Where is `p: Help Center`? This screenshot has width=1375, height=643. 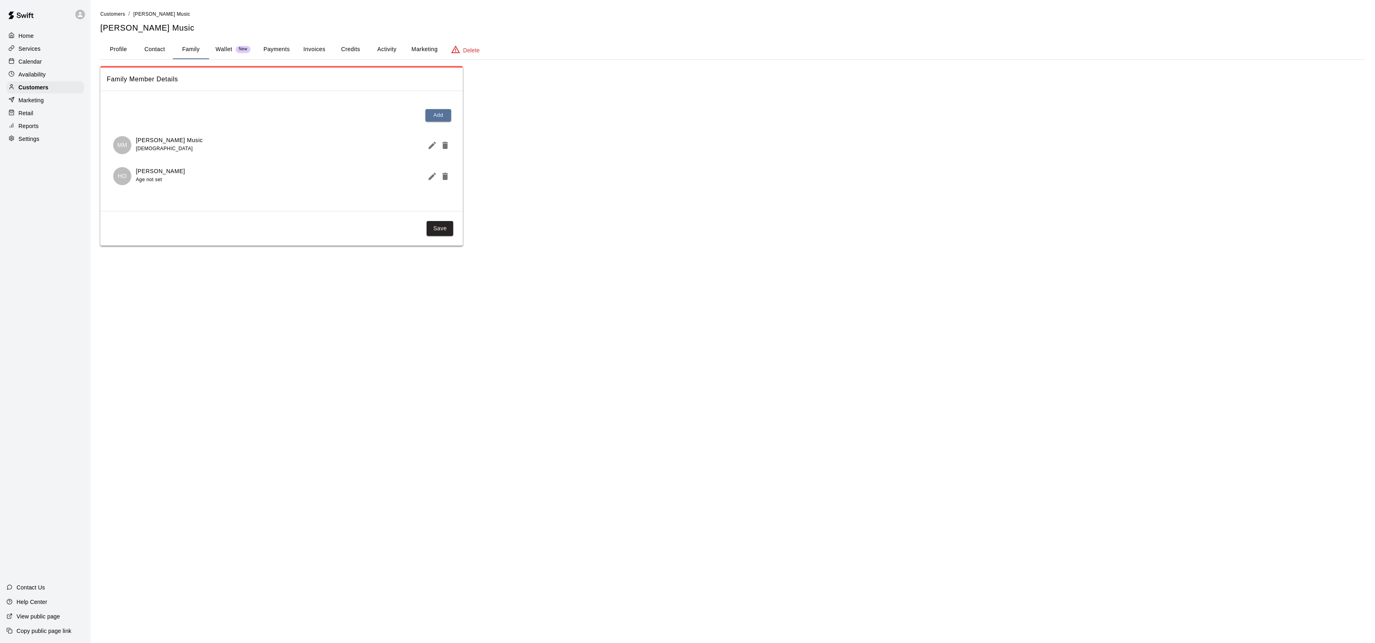 p: Help Center is located at coordinates (32, 602).